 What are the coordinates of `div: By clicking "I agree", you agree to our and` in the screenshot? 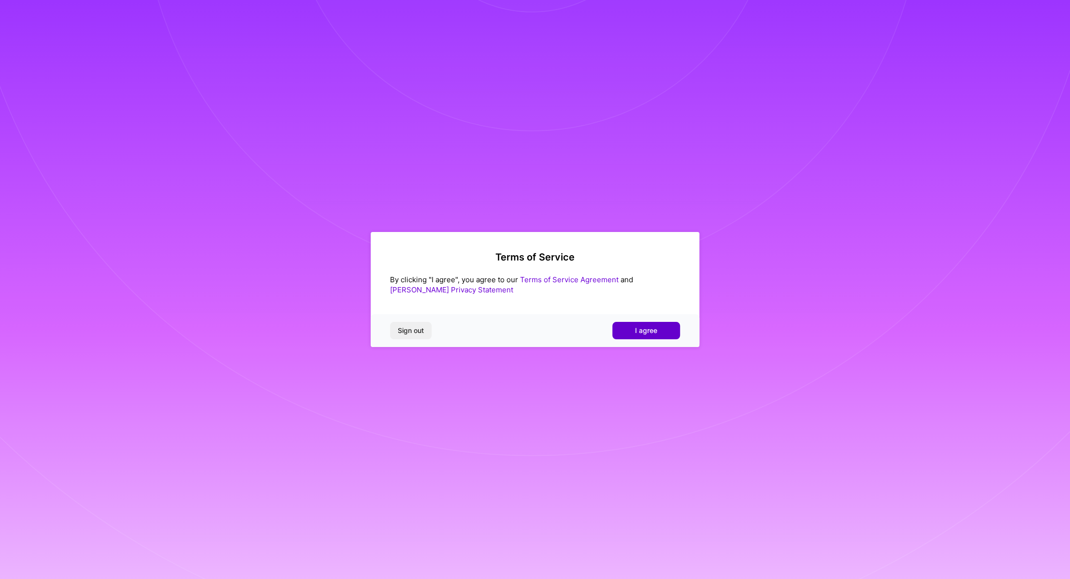 It's located at (535, 285).